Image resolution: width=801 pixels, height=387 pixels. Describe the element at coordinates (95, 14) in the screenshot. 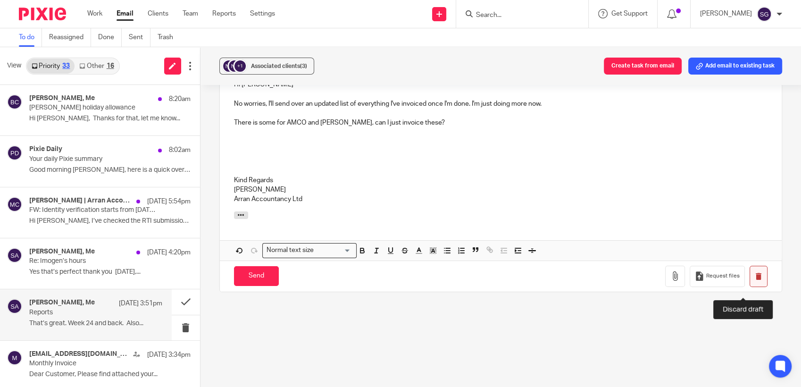

I see `a: Work` at that location.